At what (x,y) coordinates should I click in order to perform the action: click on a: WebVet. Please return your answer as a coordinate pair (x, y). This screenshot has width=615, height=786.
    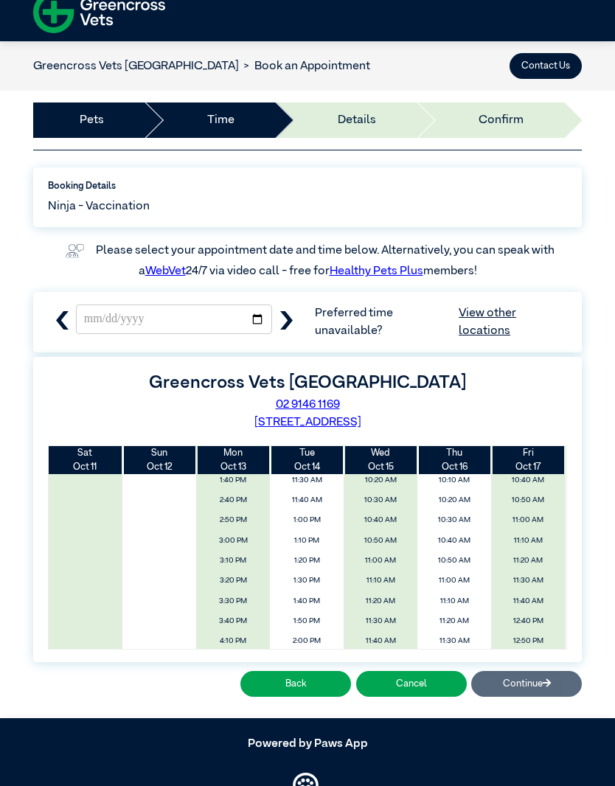
    Looking at the image, I should click on (165, 271).